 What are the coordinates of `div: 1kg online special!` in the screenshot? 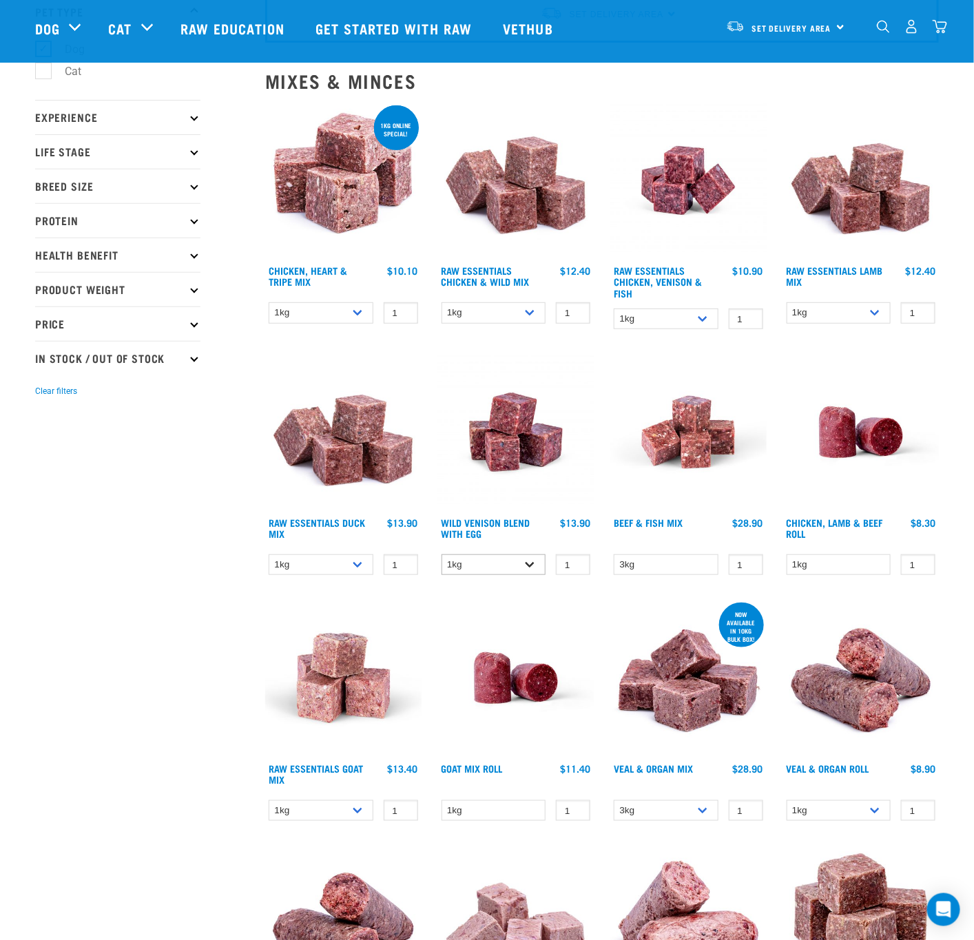 It's located at (396, 129).